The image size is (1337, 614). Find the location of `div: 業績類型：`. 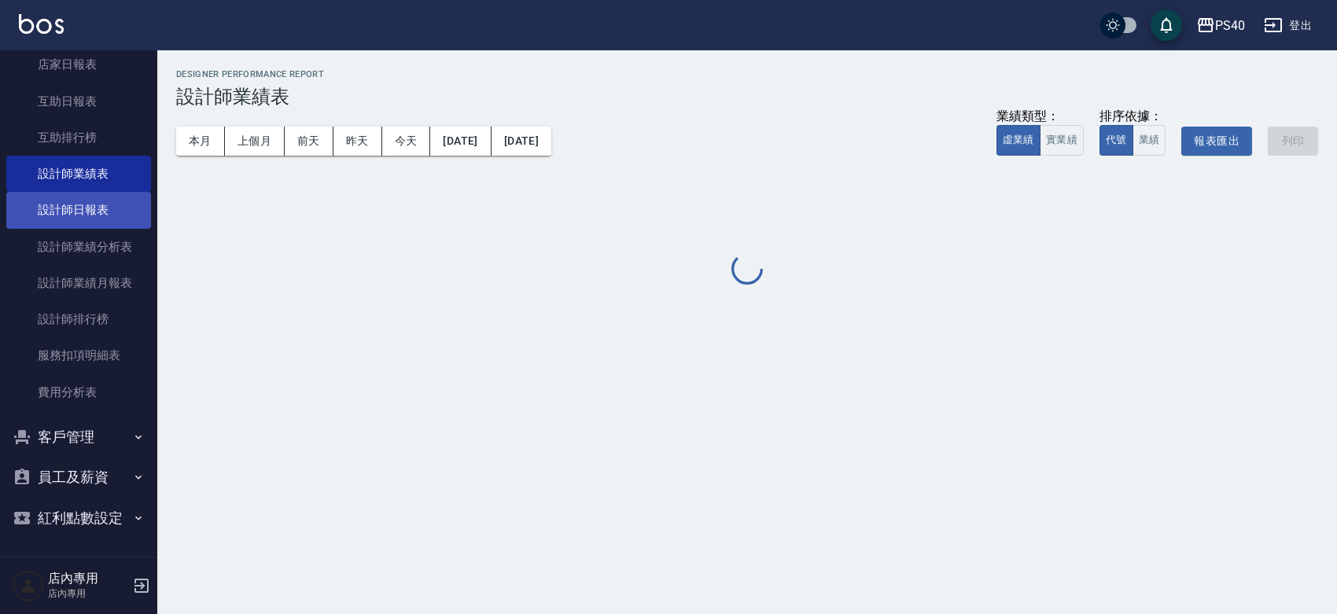

div: 業績類型： is located at coordinates (1040, 116).